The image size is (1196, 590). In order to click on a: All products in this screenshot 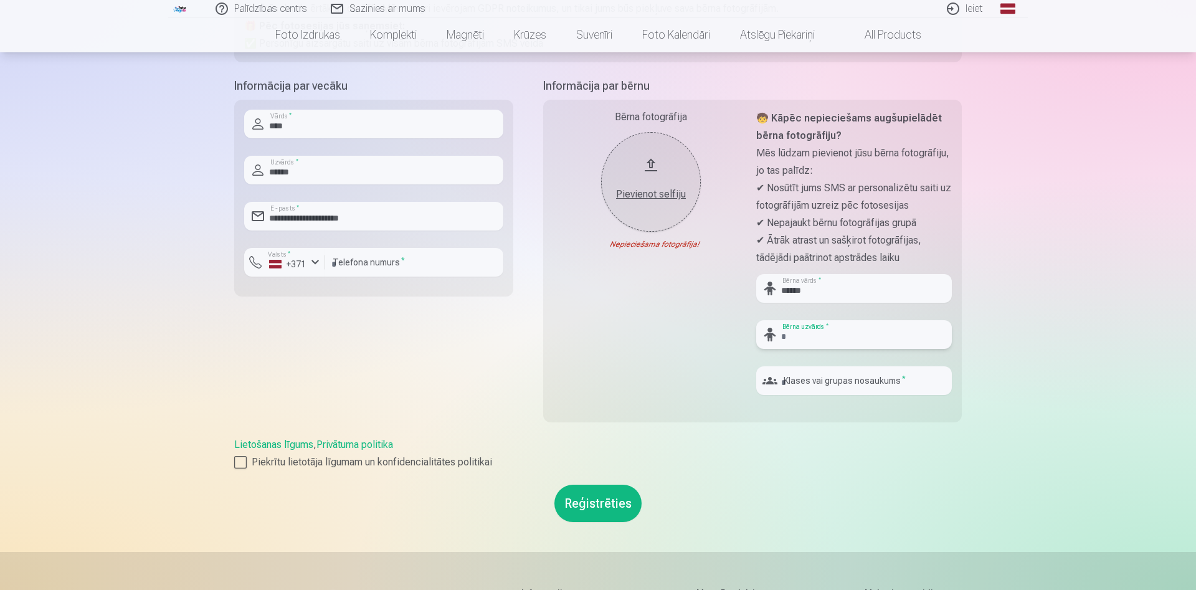, I will do `click(883, 35)`.